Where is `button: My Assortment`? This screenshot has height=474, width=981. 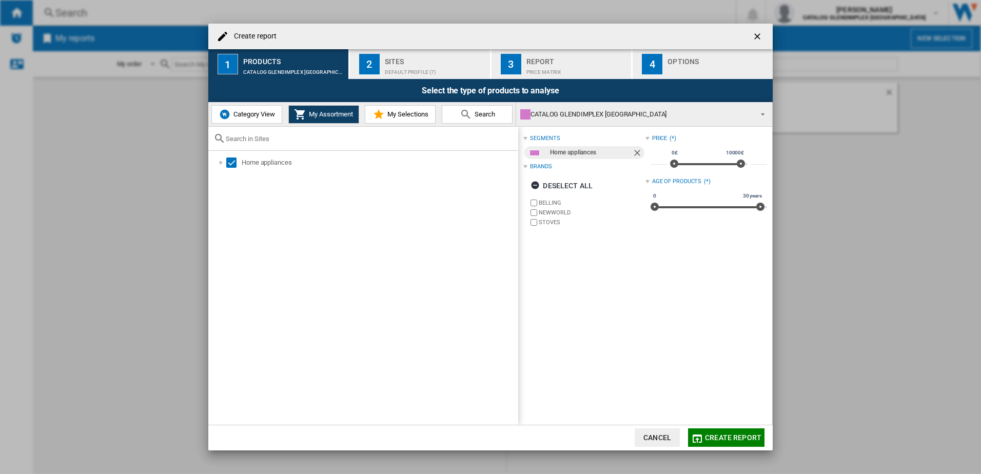 button: My Assortment is located at coordinates (324, 114).